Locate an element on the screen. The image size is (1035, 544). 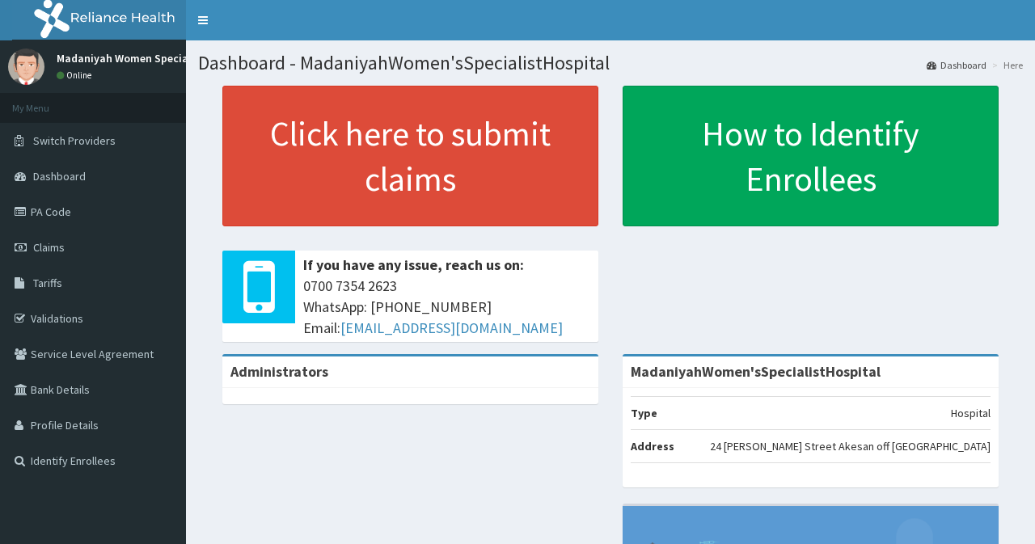
b: Address is located at coordinates (653, 446).